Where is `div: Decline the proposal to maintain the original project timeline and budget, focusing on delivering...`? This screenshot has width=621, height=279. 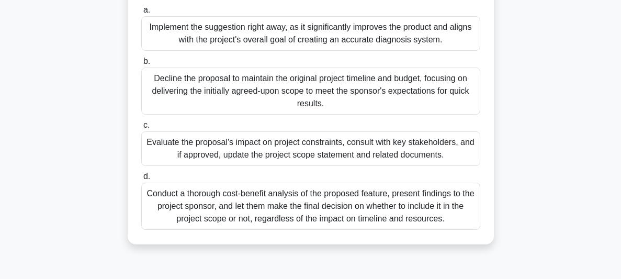
div: Decline the proposal to maintain the original project timeline and budget, focusing on delivering... is located at coordinates (311, 91).